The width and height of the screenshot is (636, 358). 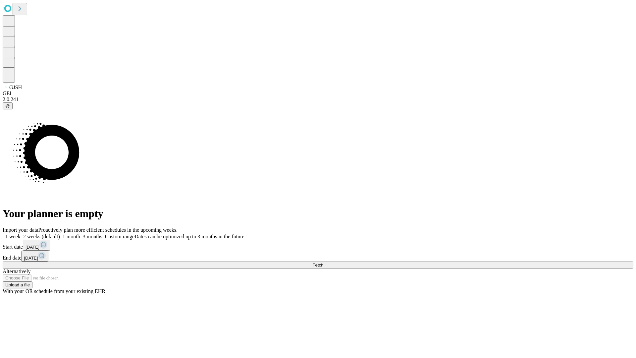 I want to click on span: Proactively plan more efficient schedules in the upcoming weeks., so click(x=108, y=230).